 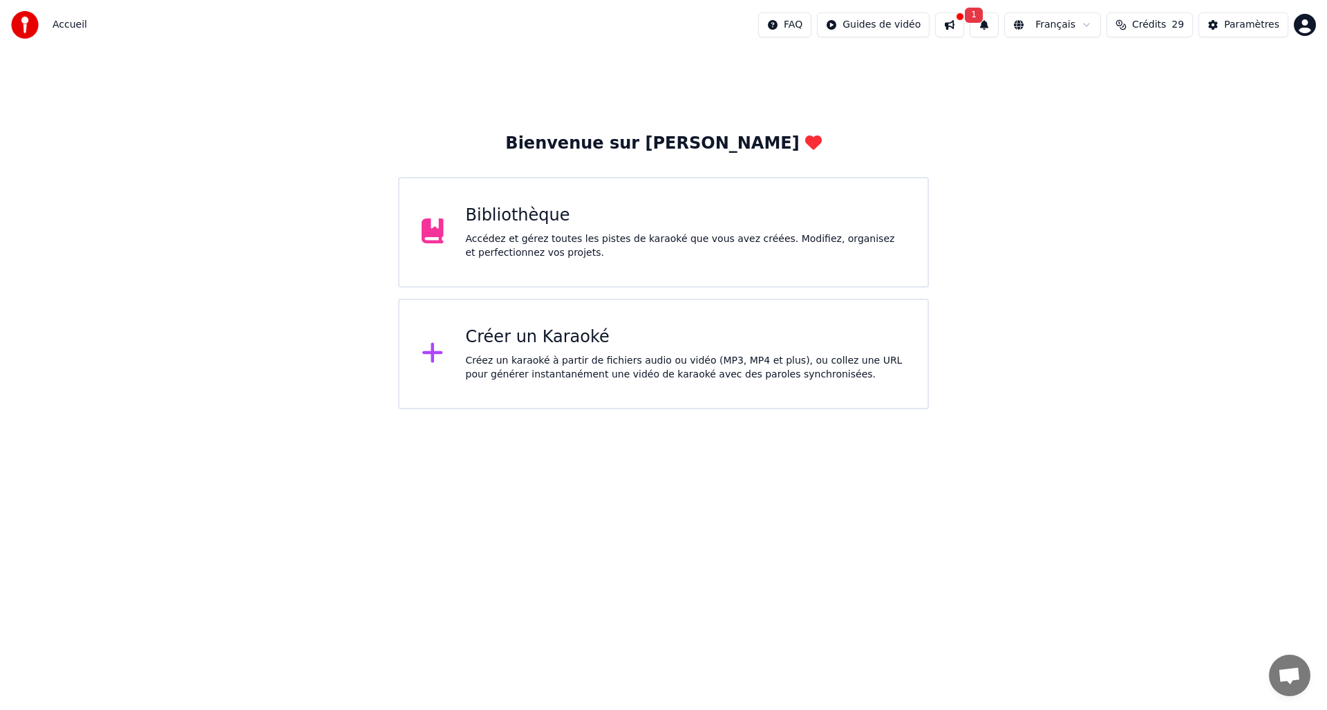 What do you see at coordinates (25, 25) in the screenshot?
I see `img: youka` at bounding box center [25, 25].